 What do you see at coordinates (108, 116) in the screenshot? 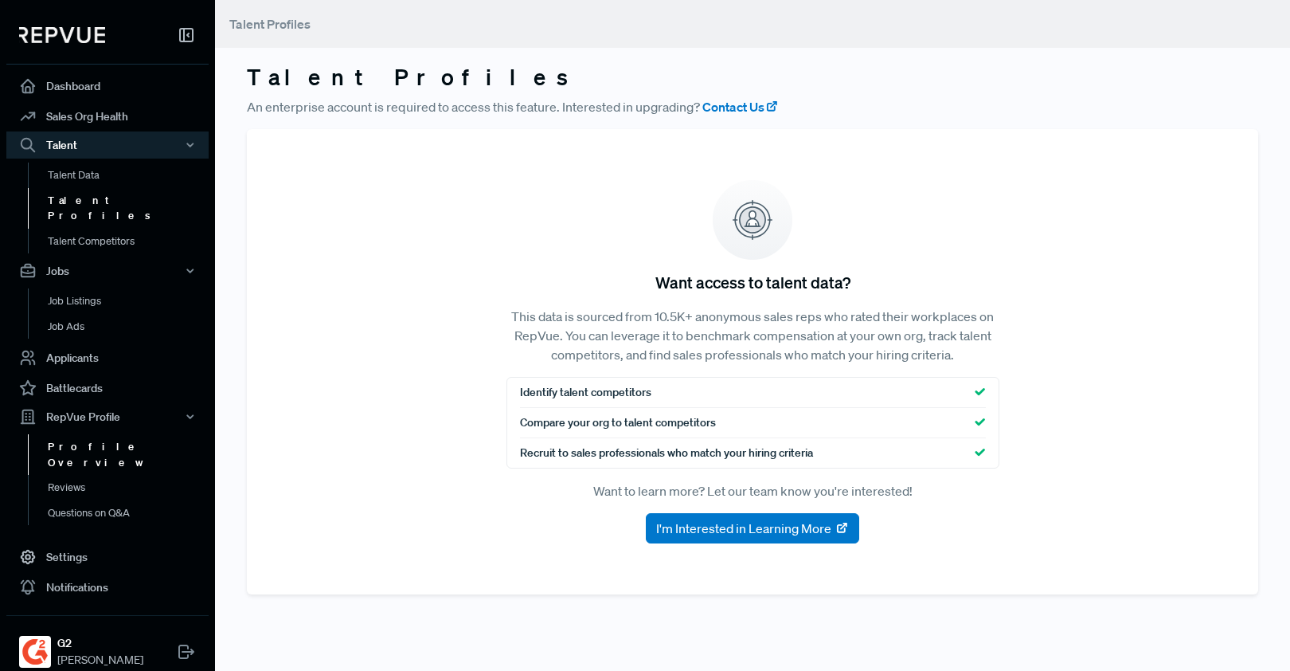
I see `a: Sales Org Health` at bounding box center [108, 116].